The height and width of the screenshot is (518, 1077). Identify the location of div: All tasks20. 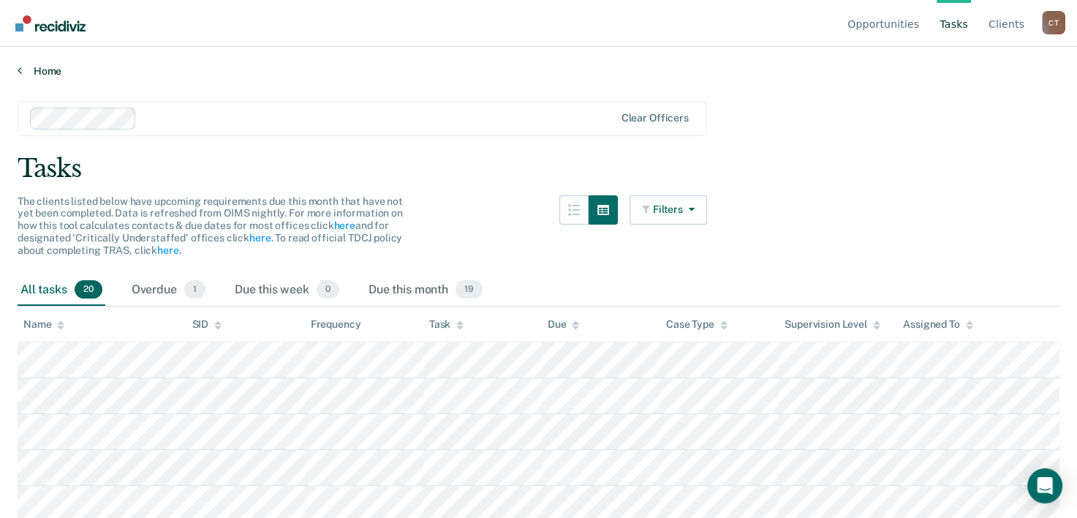
(61, 290).